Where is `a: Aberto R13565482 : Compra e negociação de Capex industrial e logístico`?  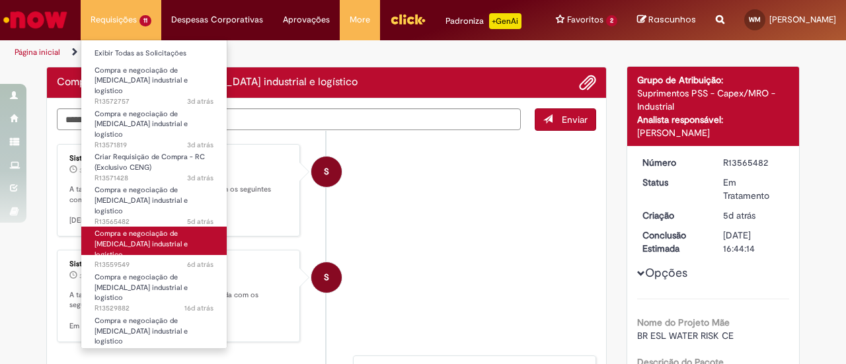
a: Aberto R13565482 : Compra e negociação de Capex industrial e logístico is located at coordinates (154, 197).